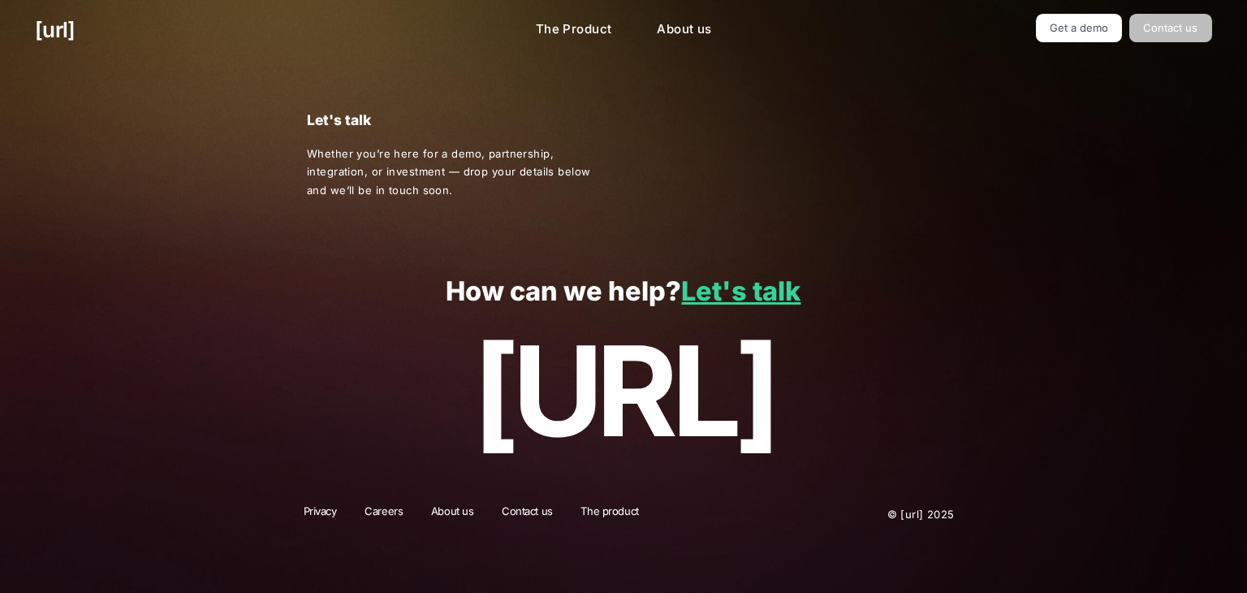 This screenshot has width=1247, height=593. What do you see at coordinates (741, 291) in the screenshot?
I see `a: Let's talk` at bounding box center [741, 291].